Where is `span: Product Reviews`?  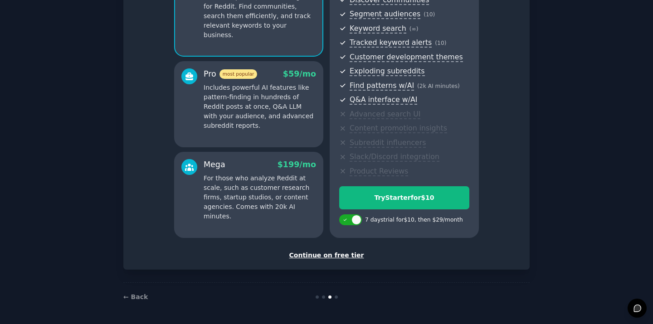 span: Product Reviews is located at coordinates (379, 171).